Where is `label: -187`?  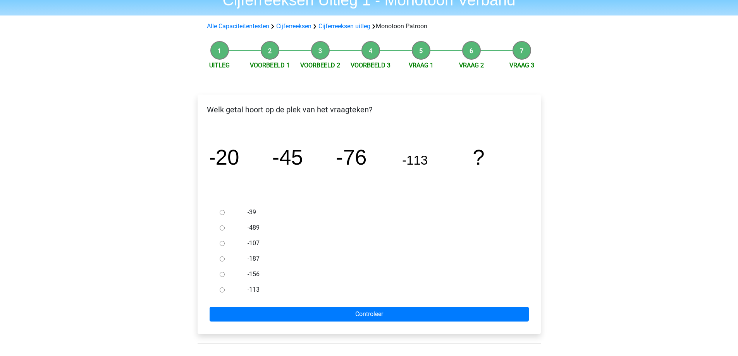 label: -187 is located at coordinates (382, 259).